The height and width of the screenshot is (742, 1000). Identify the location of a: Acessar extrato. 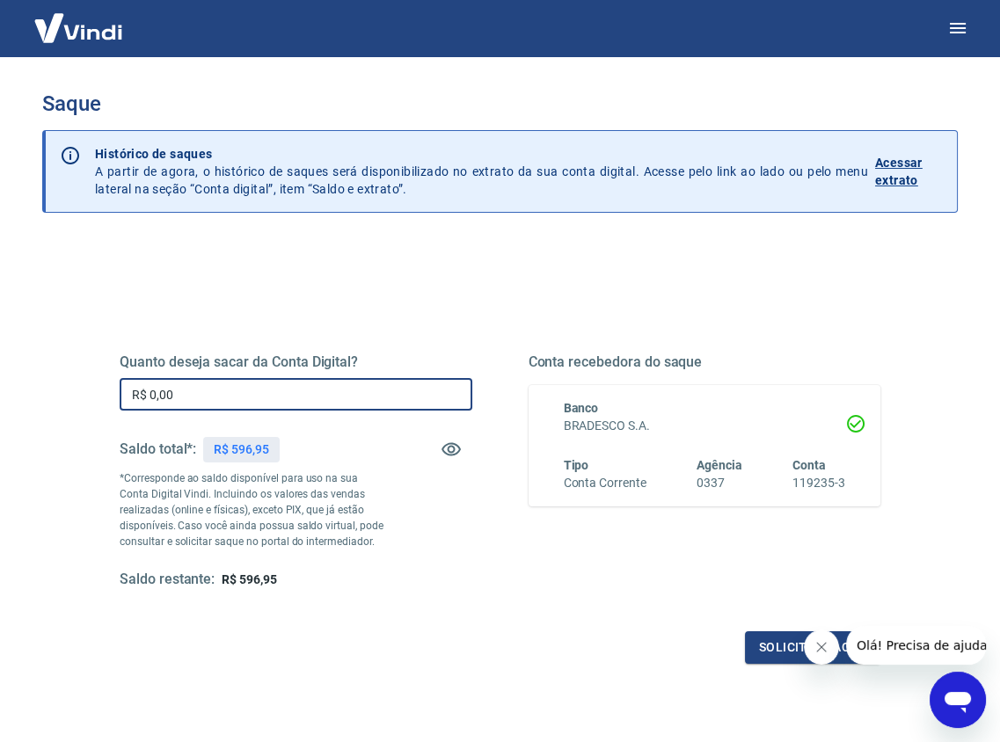
(909, 172).